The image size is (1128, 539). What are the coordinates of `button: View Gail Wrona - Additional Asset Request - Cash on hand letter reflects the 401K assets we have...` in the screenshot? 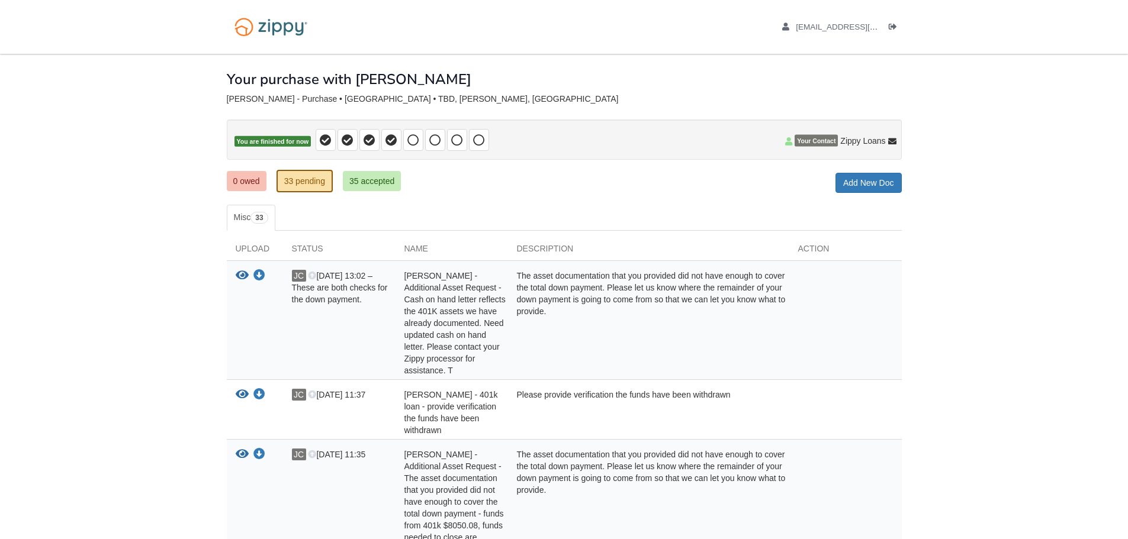 It's located at (242, 276).